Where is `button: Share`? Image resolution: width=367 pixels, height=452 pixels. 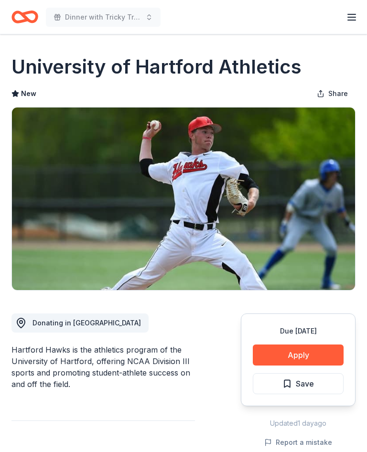
button: Share is located at coordinates (332, 94).